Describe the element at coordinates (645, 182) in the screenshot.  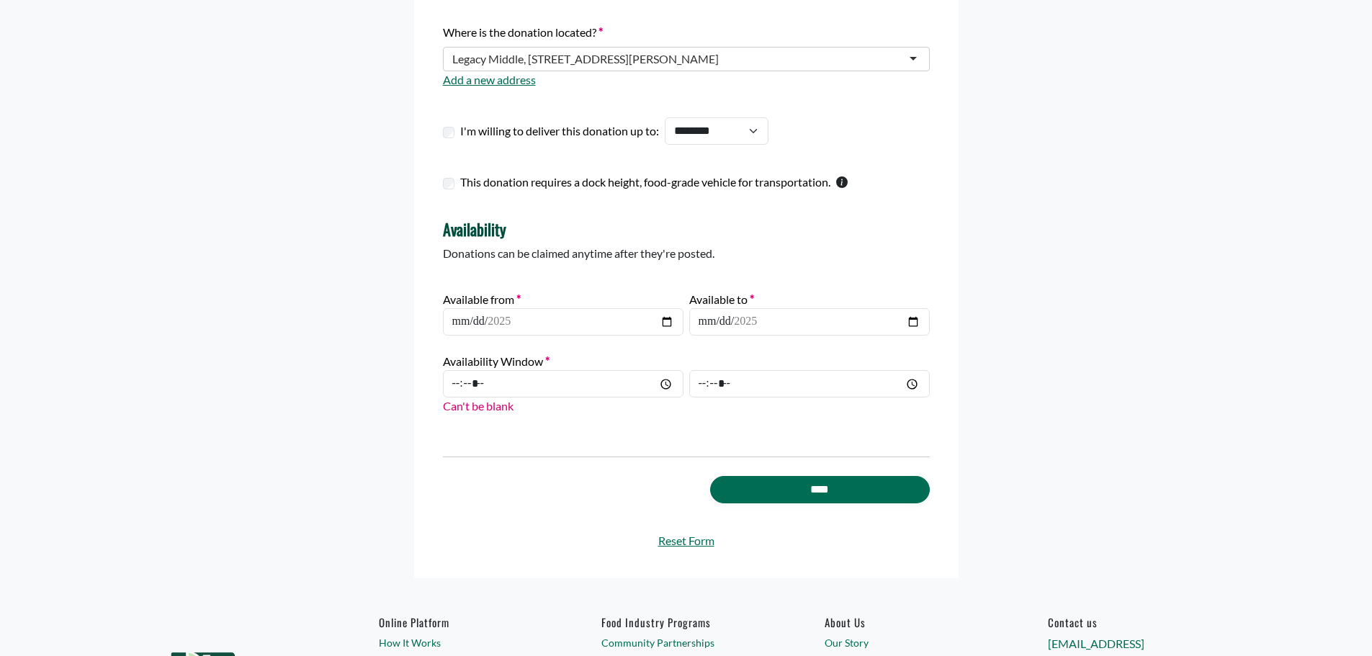
I see `label: This donation requires a dock height, food-grade vehicle for transportation.` at that location.